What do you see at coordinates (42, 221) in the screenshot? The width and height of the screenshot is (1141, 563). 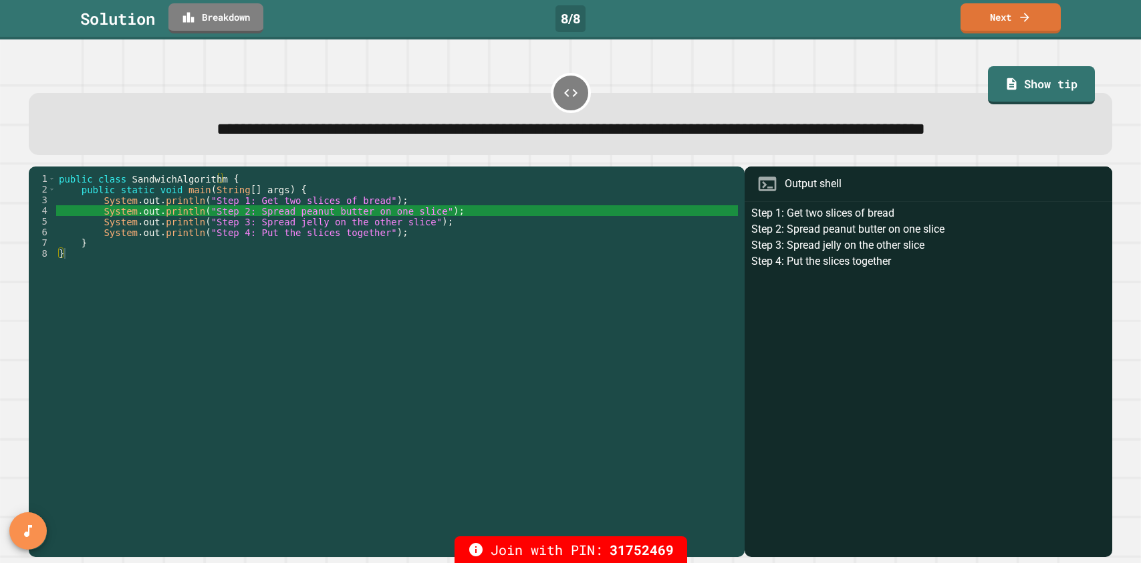 I see `div: 5` at bounding box center [42, 221].